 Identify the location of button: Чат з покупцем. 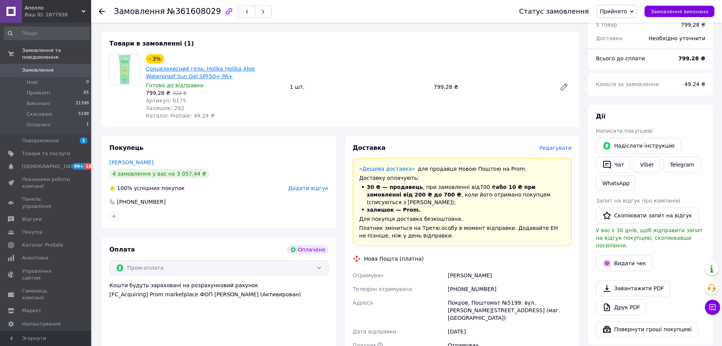
(712, 307).